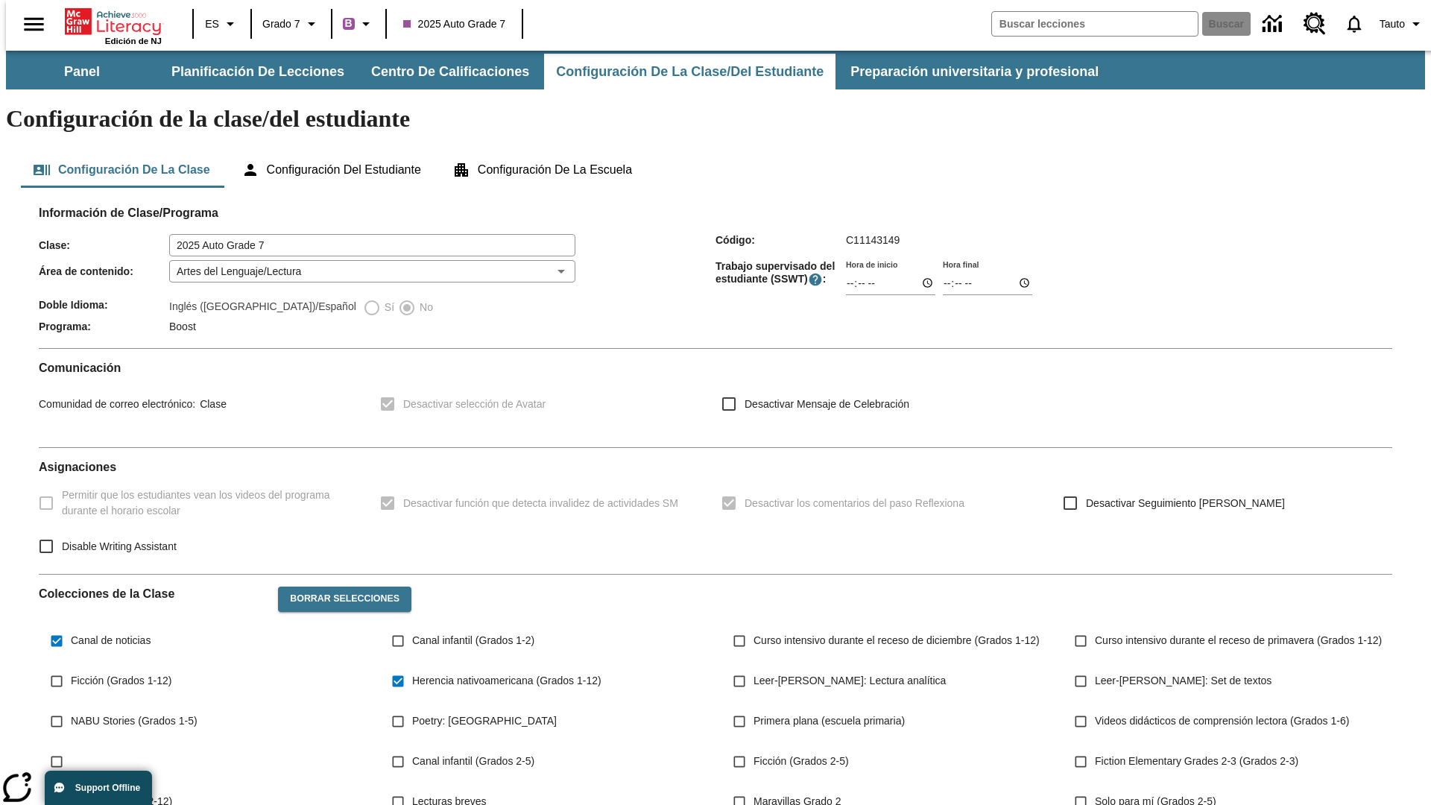 This screenshot has width=1431, height=805. I want to click on button: Support Offline, so click(98, 788).